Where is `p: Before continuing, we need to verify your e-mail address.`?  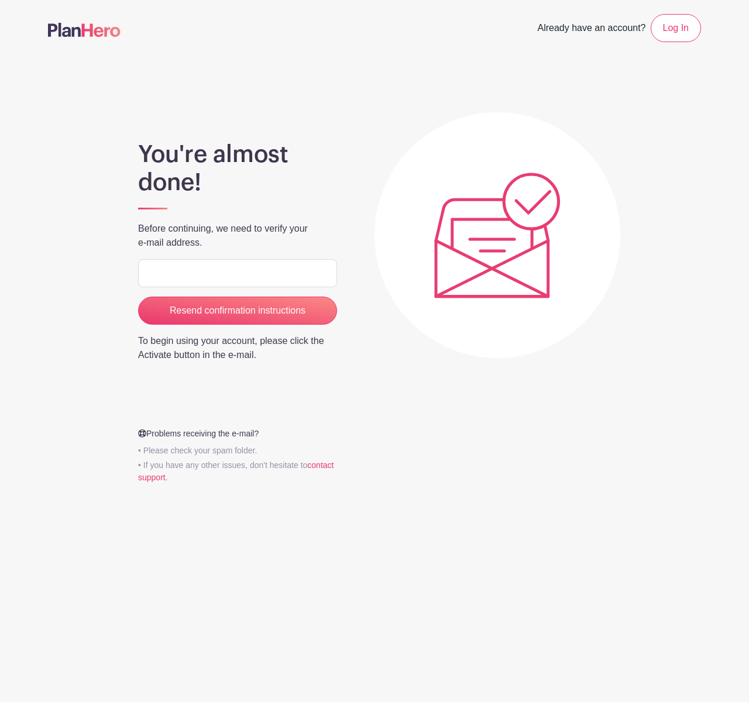
p: Before continuing, we need to verify your e-mail address. is located at coordinates (237, 236).